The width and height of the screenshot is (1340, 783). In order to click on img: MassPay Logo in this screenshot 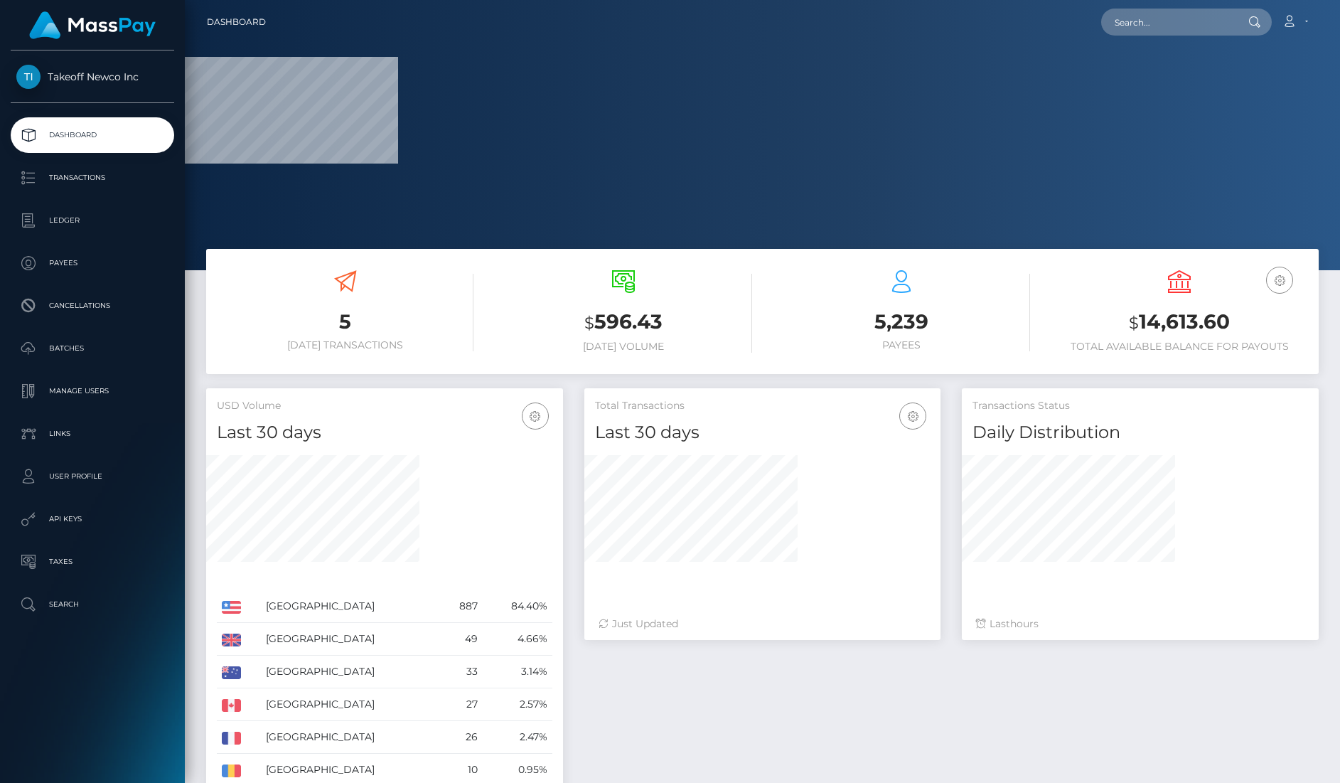, I will do `click(92, 25)`.